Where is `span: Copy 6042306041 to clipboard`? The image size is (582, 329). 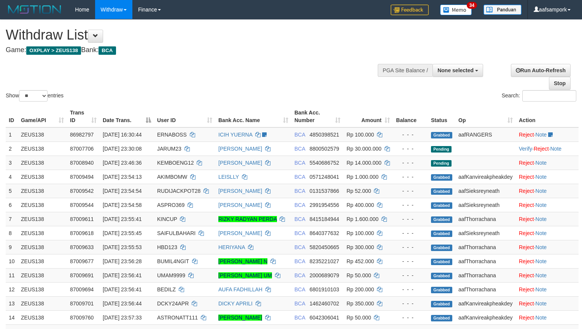
span: Copy 6042306041 to clipboard is located at coordinates (324, 318).